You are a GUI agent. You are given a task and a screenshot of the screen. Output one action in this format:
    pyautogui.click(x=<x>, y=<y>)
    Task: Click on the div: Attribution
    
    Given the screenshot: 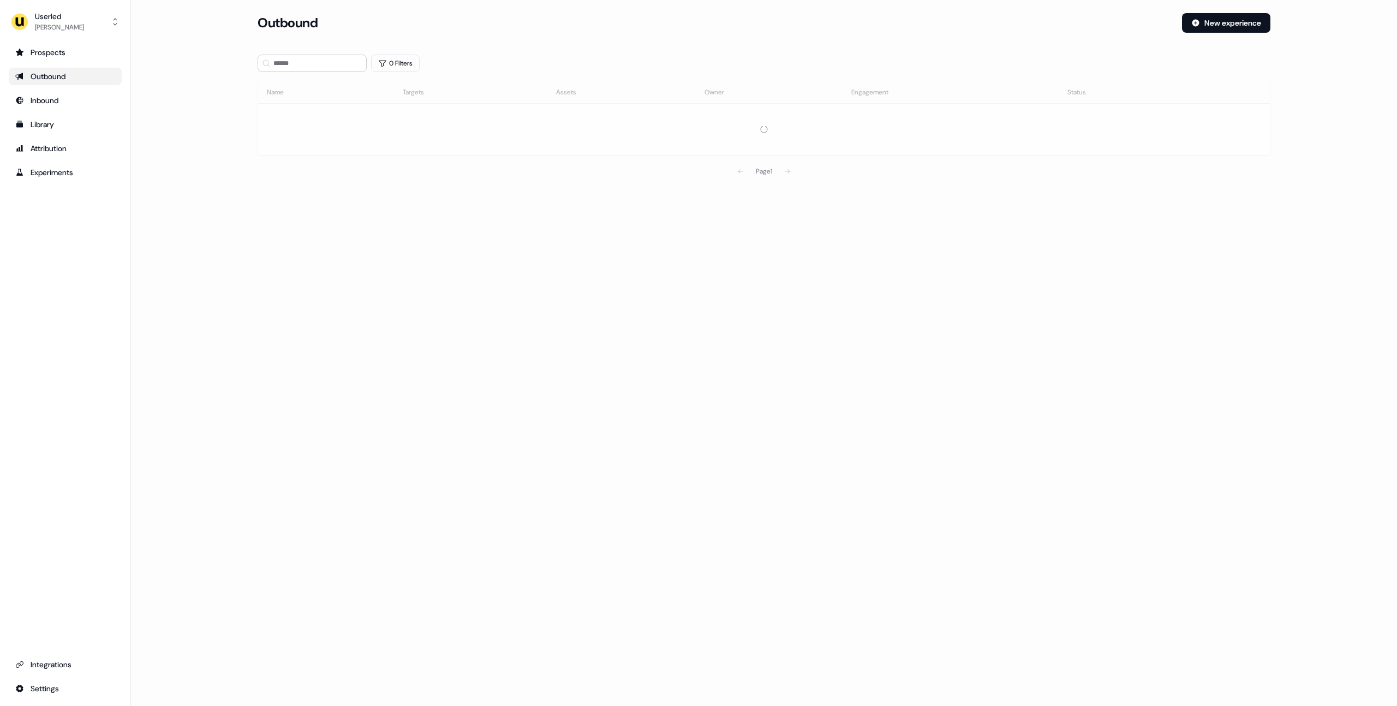 What is the action you would take?
    pyautogui.click(x=65, y=148)
    